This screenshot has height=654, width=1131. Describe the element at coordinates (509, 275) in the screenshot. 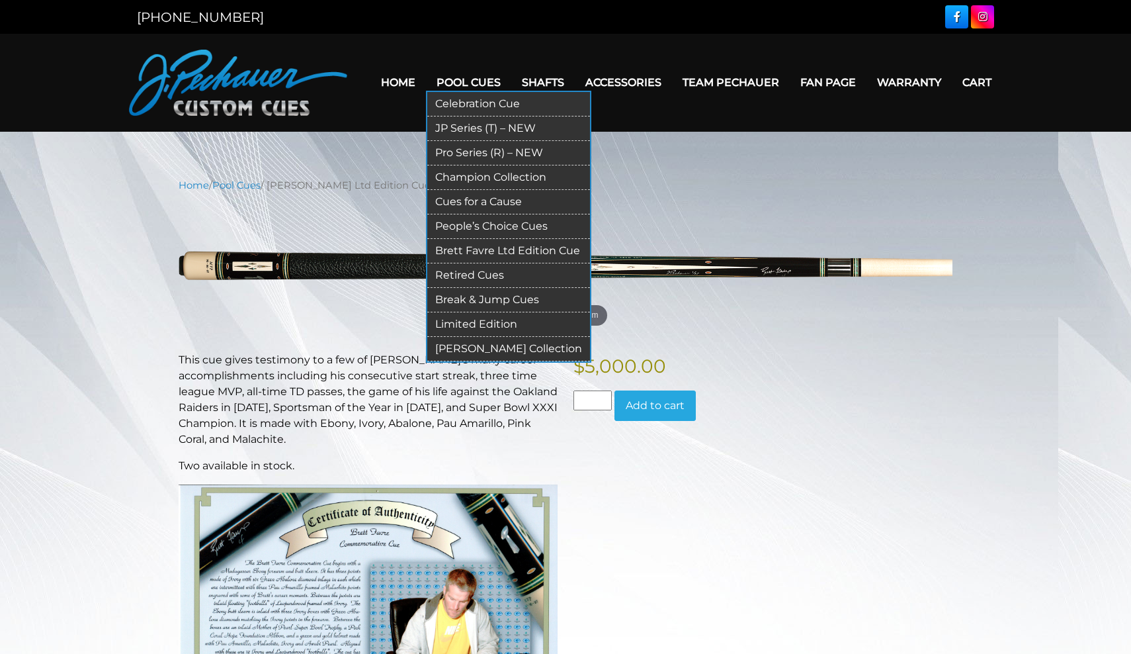

I see `a: Retired Cues` at that location.